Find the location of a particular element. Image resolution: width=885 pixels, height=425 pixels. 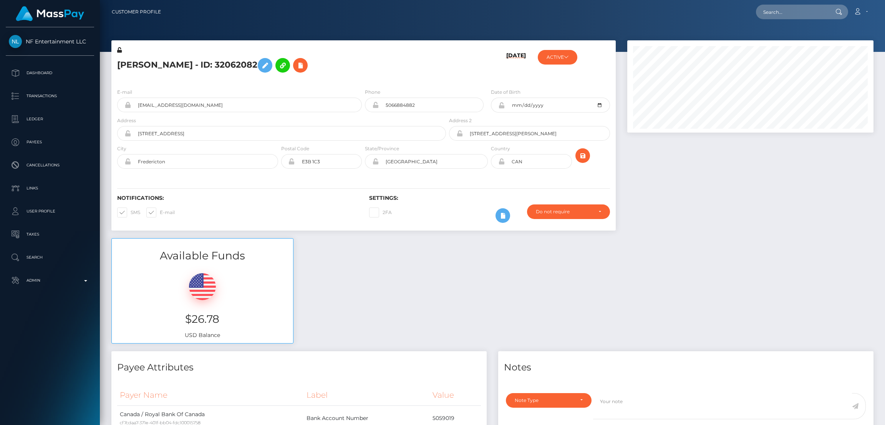

label: Address 2 is located at coordinates (460, 121).